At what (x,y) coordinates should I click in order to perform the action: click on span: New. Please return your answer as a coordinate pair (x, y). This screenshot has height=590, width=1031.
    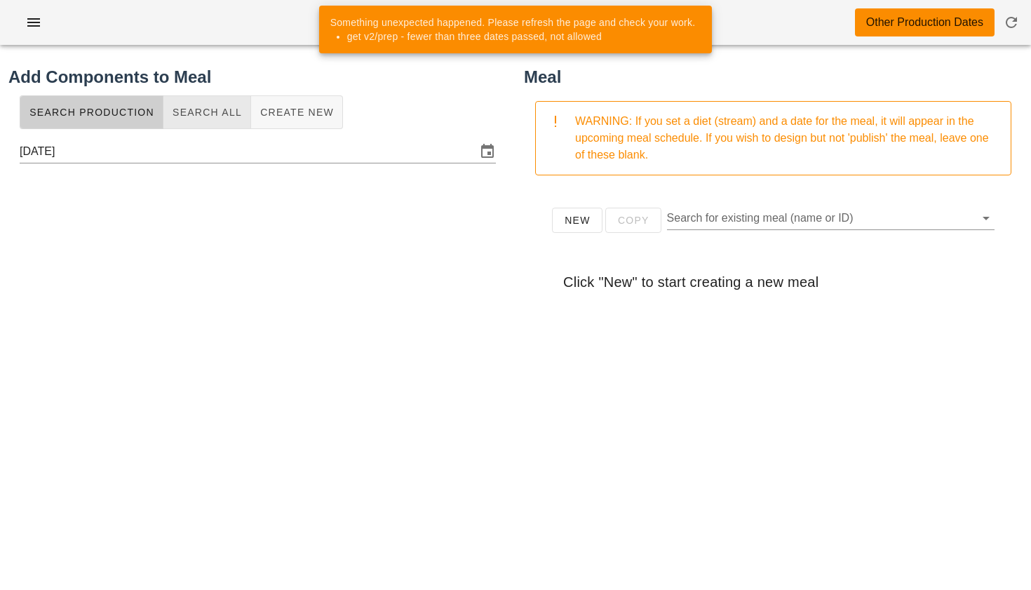
    Looking at the image, I should click on (577, 220).